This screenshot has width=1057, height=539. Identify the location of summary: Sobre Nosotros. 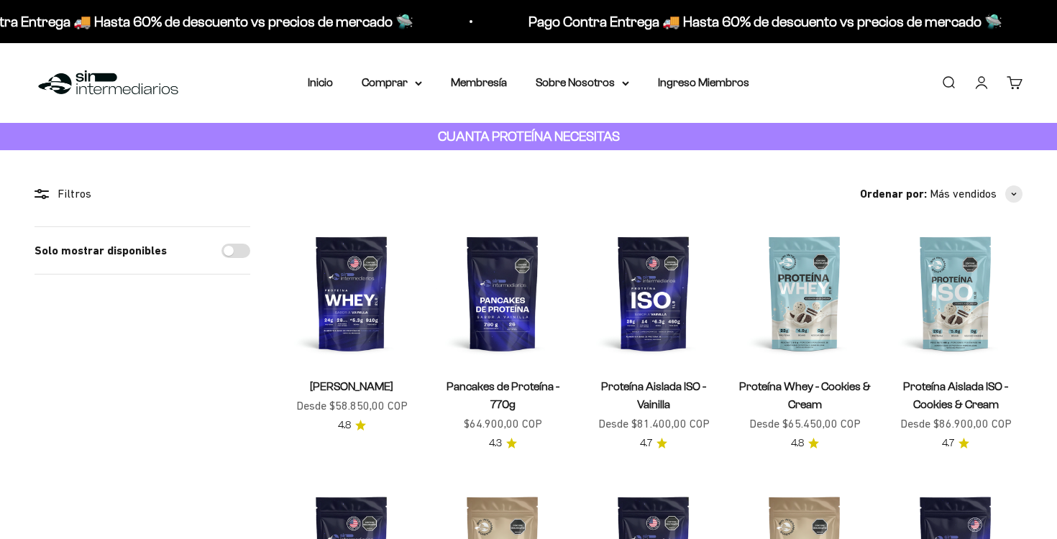
(583, 83).